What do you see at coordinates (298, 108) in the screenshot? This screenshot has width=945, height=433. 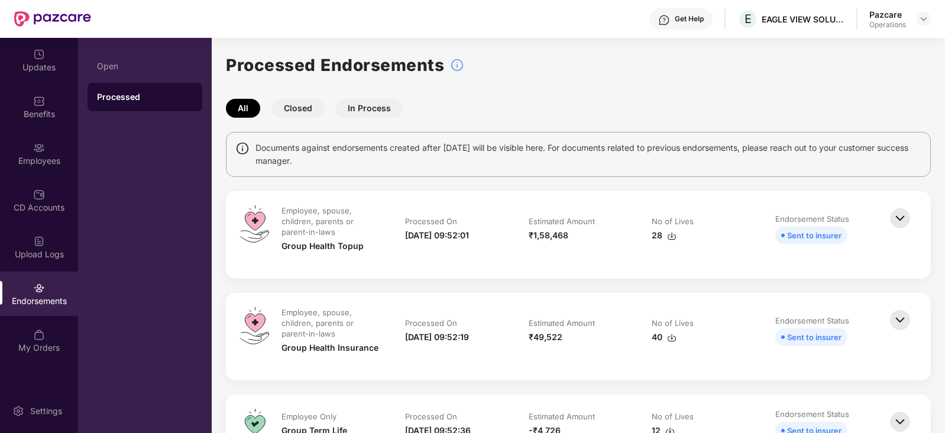 I see `button: Closed` at bounding box center [298, 108].